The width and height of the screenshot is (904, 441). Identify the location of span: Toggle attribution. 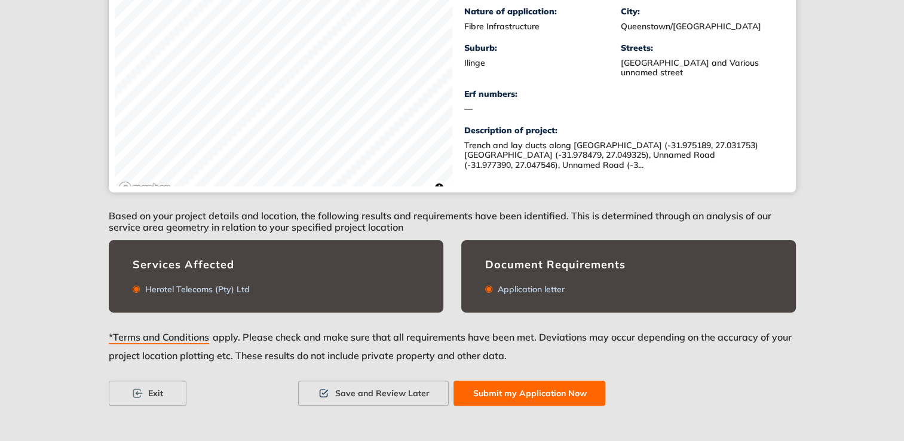
(439, 188).